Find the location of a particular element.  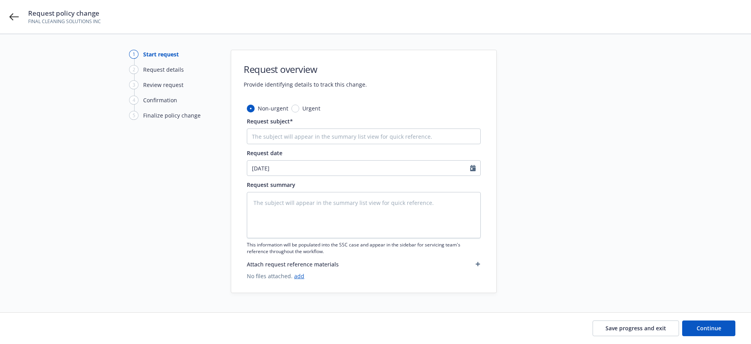

div: 4 is located at coordinates (134, 100).